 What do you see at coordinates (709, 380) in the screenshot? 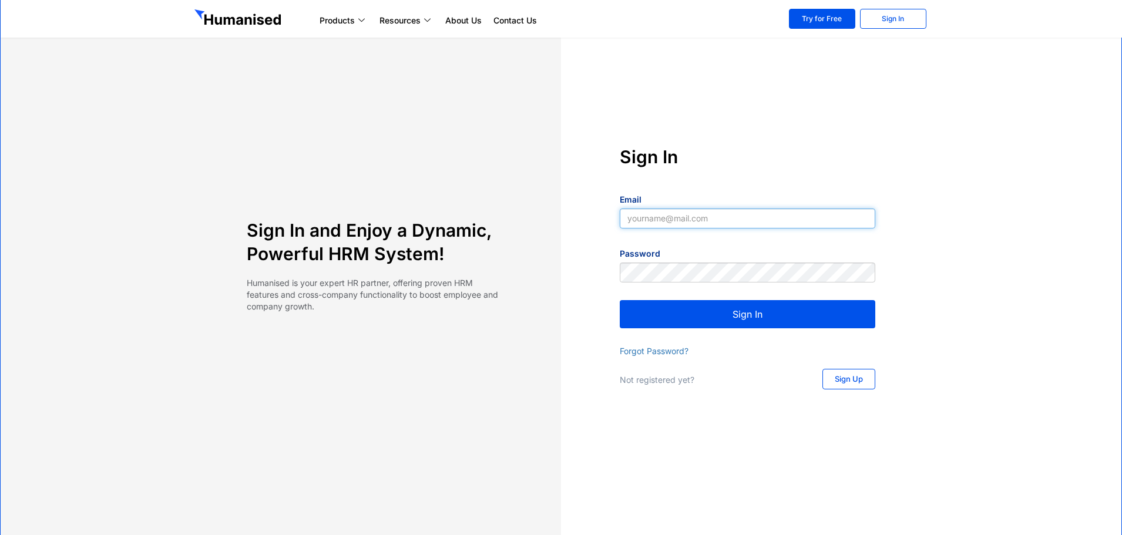
I see `p: Not registered yet?` at bounding box center [709, 380].